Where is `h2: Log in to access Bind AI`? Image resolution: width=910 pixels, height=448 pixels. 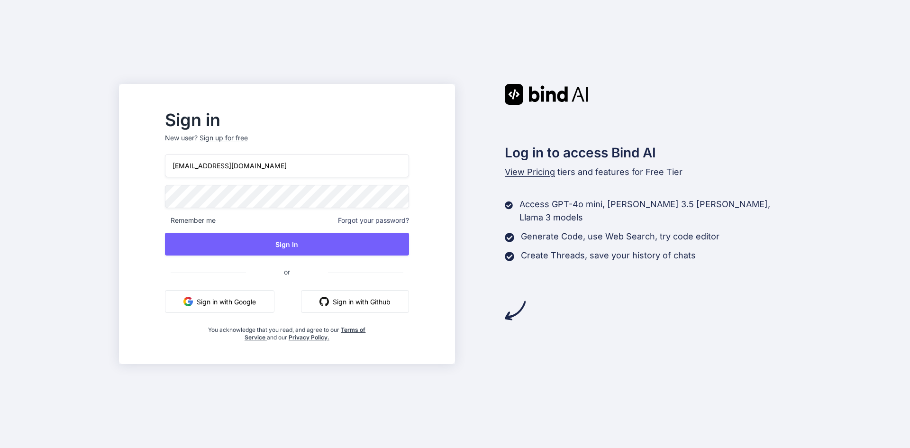
h2: Log in to access Bind AI is located at coordinates (648, 153).